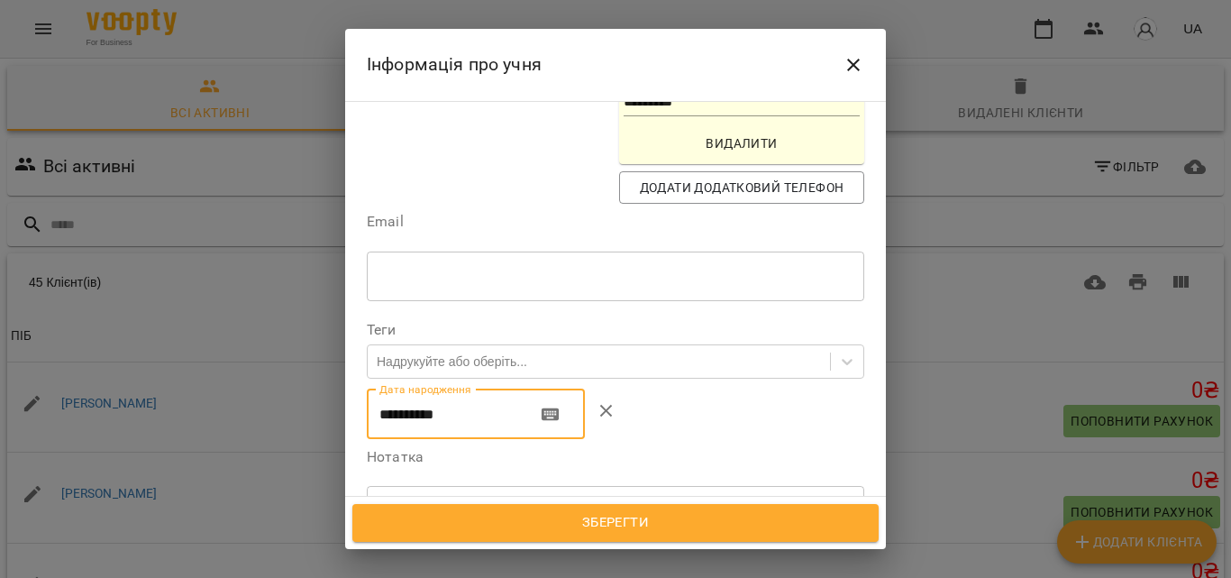 Image resolution: width=1231 pixels, height=578 pixels. What do you see at coordinates (616, 222) in the screenshot?
I see `label: Email` at bounding box center [616, 222].